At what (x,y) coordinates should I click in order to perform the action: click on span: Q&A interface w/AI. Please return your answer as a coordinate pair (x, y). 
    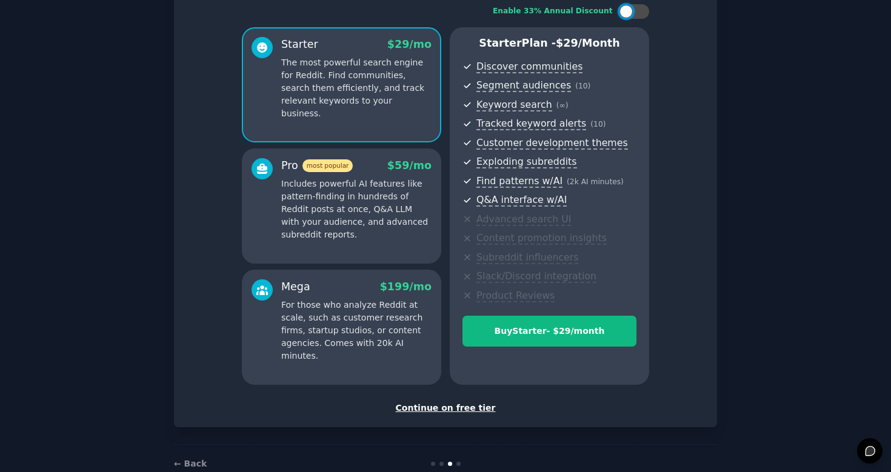
    Looking at the image, I should click on (521, 200).